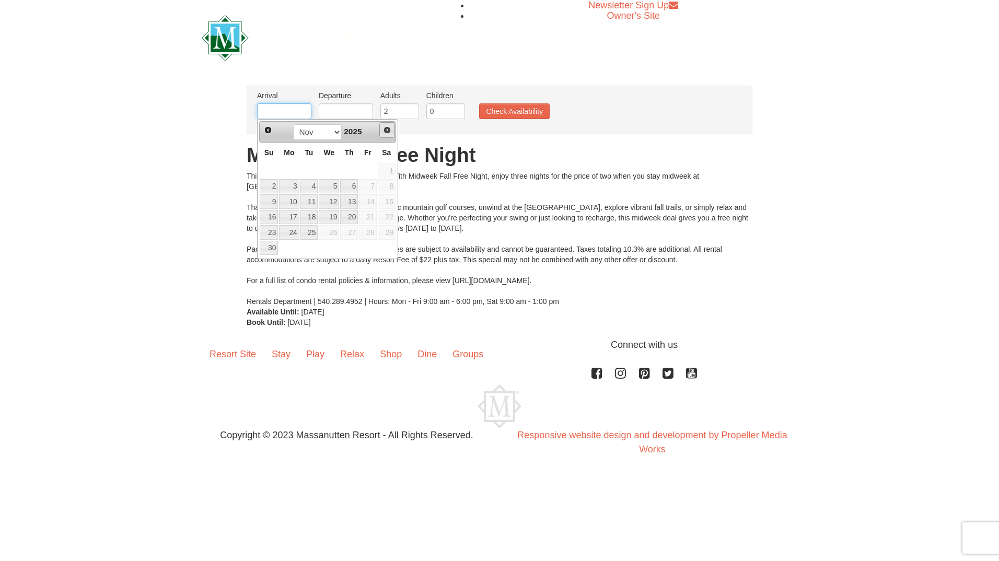  What do you see at coordinates (269, 233) in the screenshot?
I see `a: 23` at bounding box center [269, 233].